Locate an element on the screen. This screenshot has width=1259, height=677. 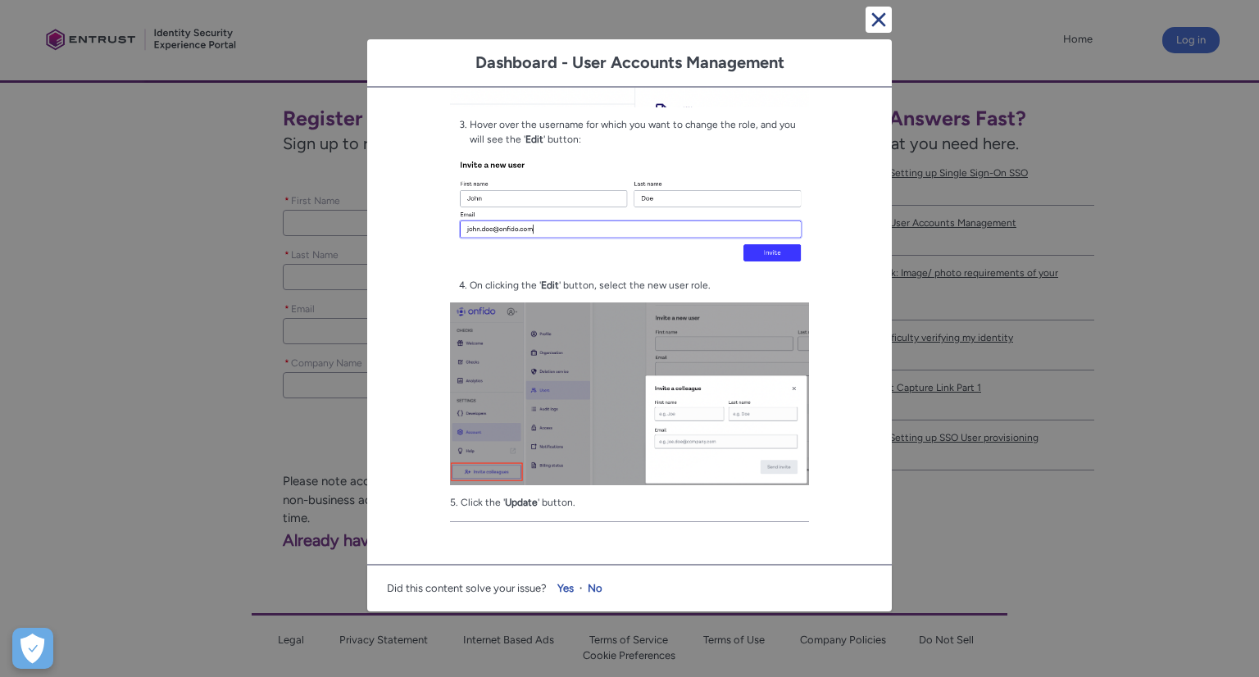
h1: Dashboard - User Accounts Management is located at coordinates (630, 62).